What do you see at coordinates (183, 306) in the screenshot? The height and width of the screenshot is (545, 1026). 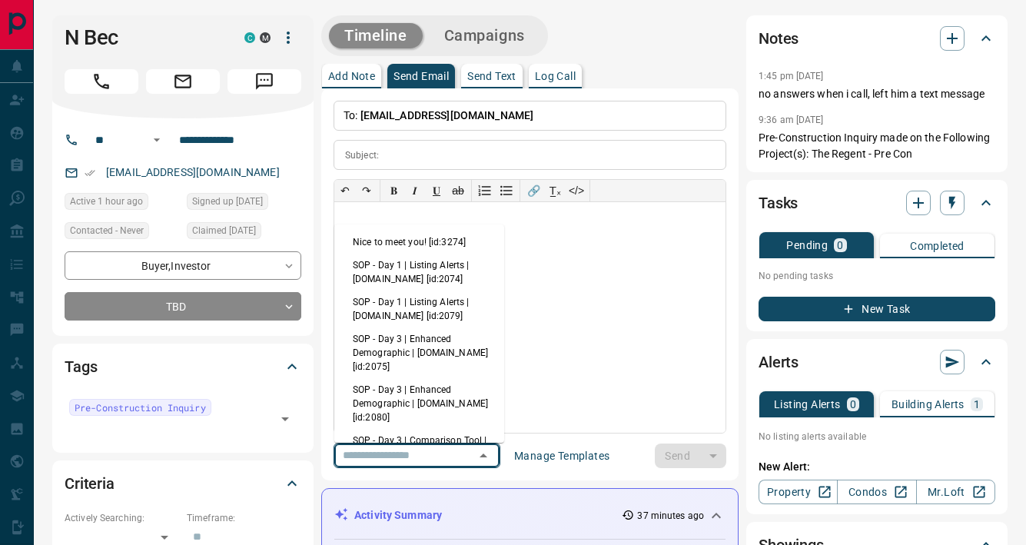 I see `div: TBD` at bounding box center [183, 306].